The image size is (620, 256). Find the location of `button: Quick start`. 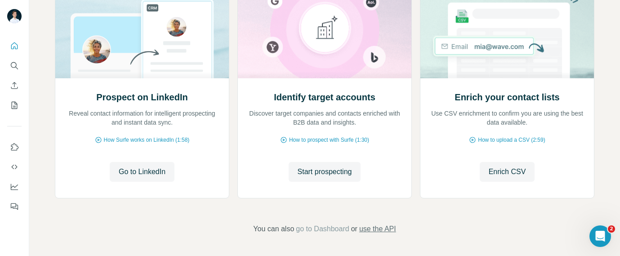

button: Quick start is located at coordinates (14, 46).